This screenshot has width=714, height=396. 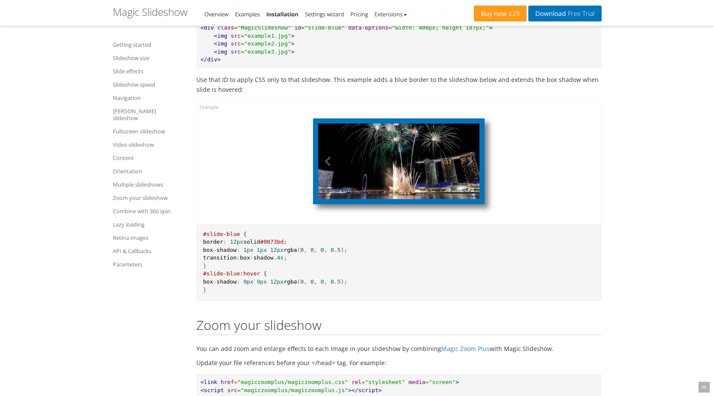 I want to click on p: You can add zoom and enlarge effects to each image in your slideshow by combining with Magic Slid..., so click(x=399, y=348).